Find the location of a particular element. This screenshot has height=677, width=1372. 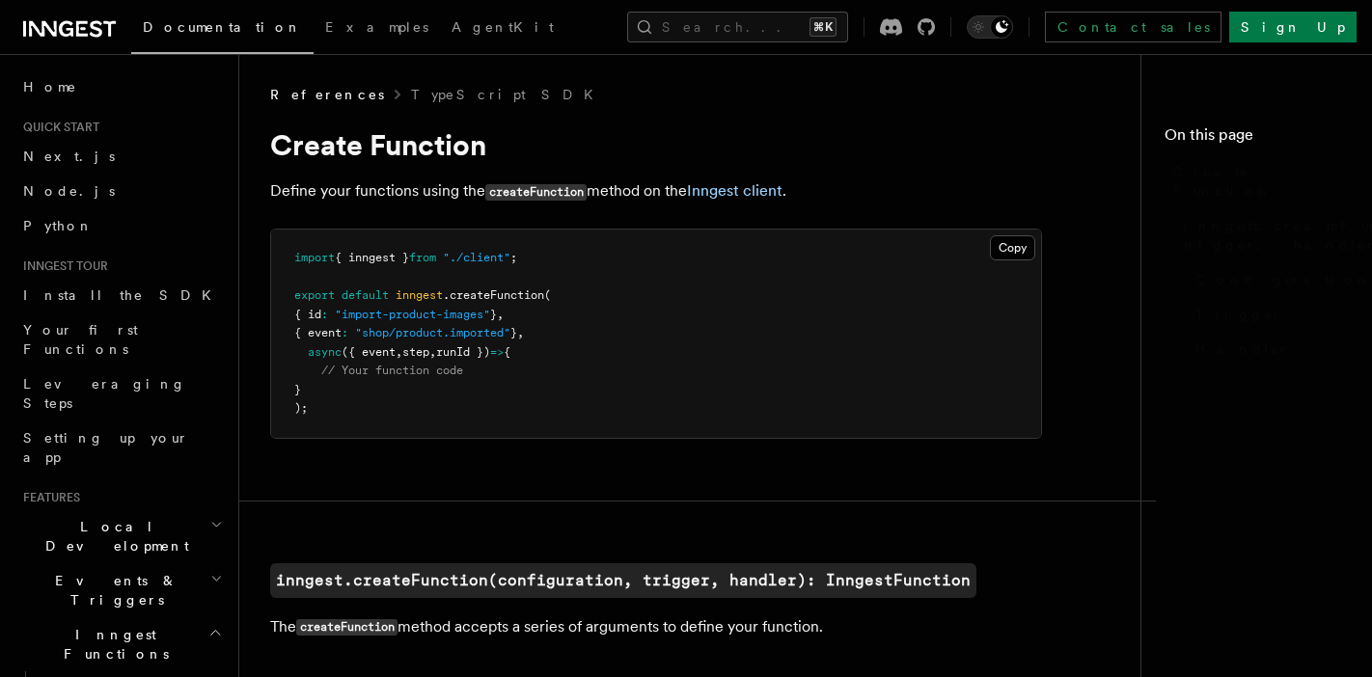

span: Quick start is located at coordinates (57, 127).